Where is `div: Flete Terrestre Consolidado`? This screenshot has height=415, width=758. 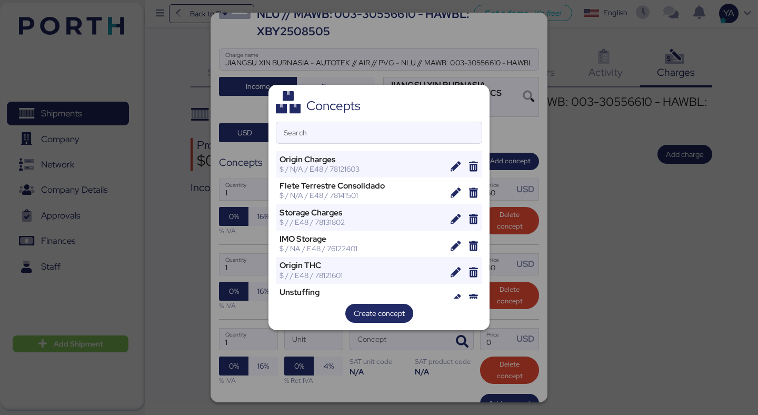 div: Flete Terrestre Consolidado is located at coordinates (361, 186).